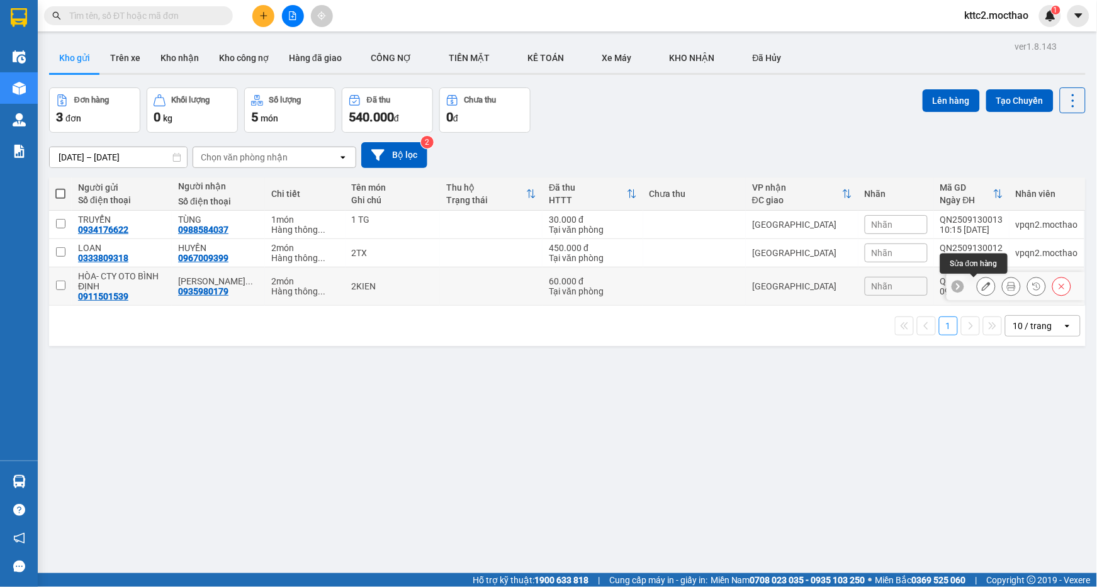  Describe the element at coordinates (449, 117) in the screenshot. I see `span: 0` at that location.